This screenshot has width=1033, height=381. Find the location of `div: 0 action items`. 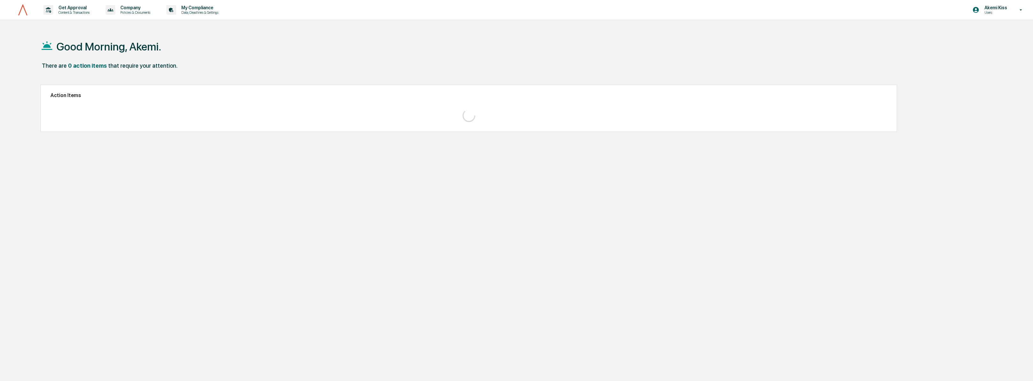

div: 0 action items is located at coordinates (87, 65).